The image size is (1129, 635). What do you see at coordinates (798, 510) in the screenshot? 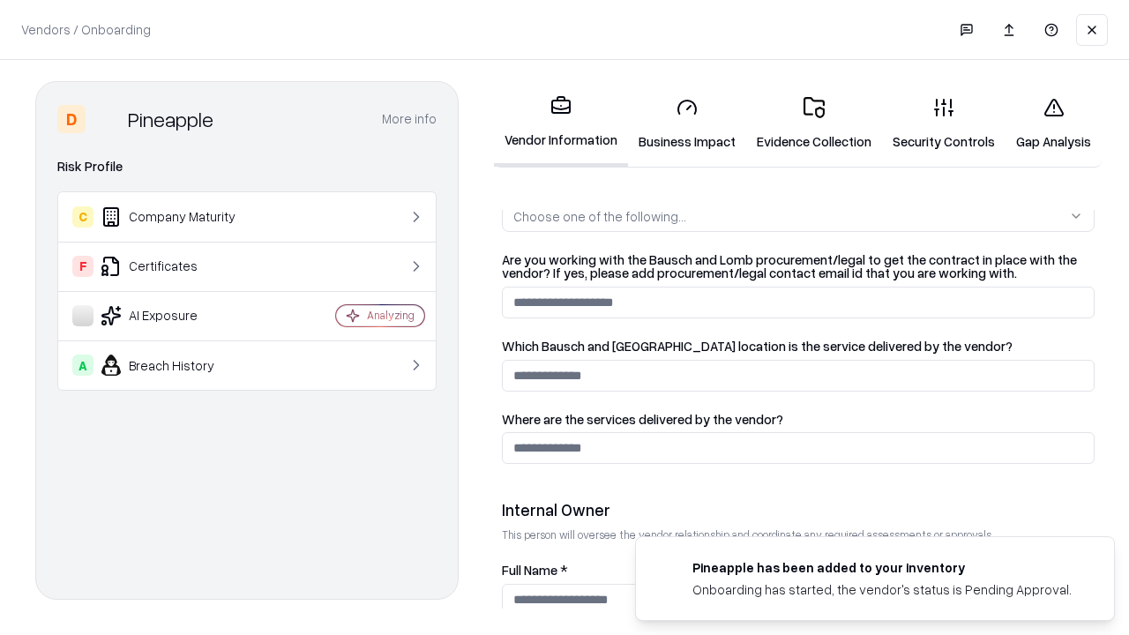
I see `div: Internal Owner` at bounding box center [798, 510].